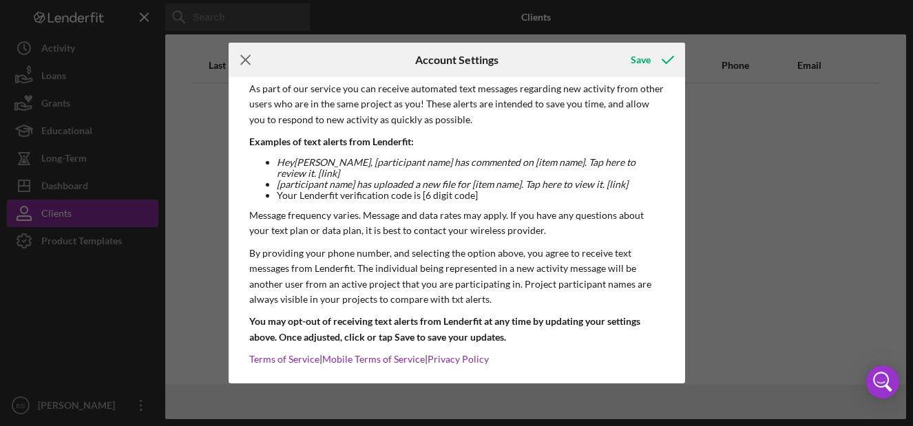  I want to click on p: Message frequency varies. Message and data rates may apply. If you have any questions about your ..., so click(457, 223).